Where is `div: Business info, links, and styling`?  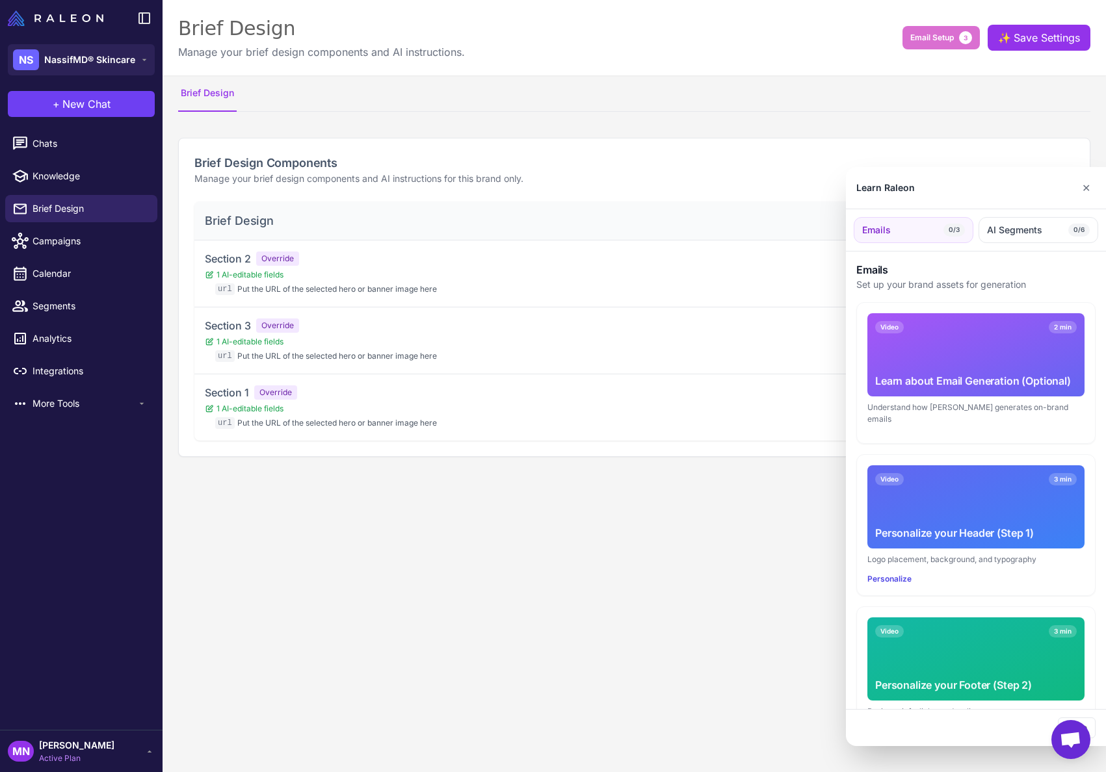 div: Business info, links, and styling is located at coordinates (976, 712).